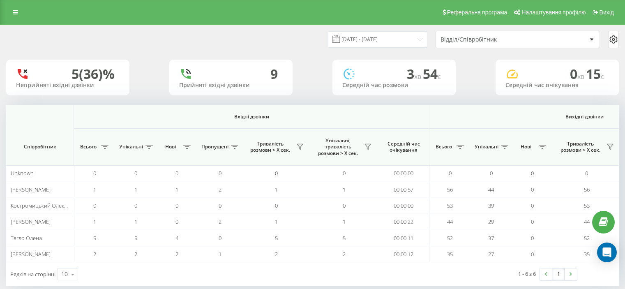  I want to click on div: 1 - 6 з 6, so click(527, 274).